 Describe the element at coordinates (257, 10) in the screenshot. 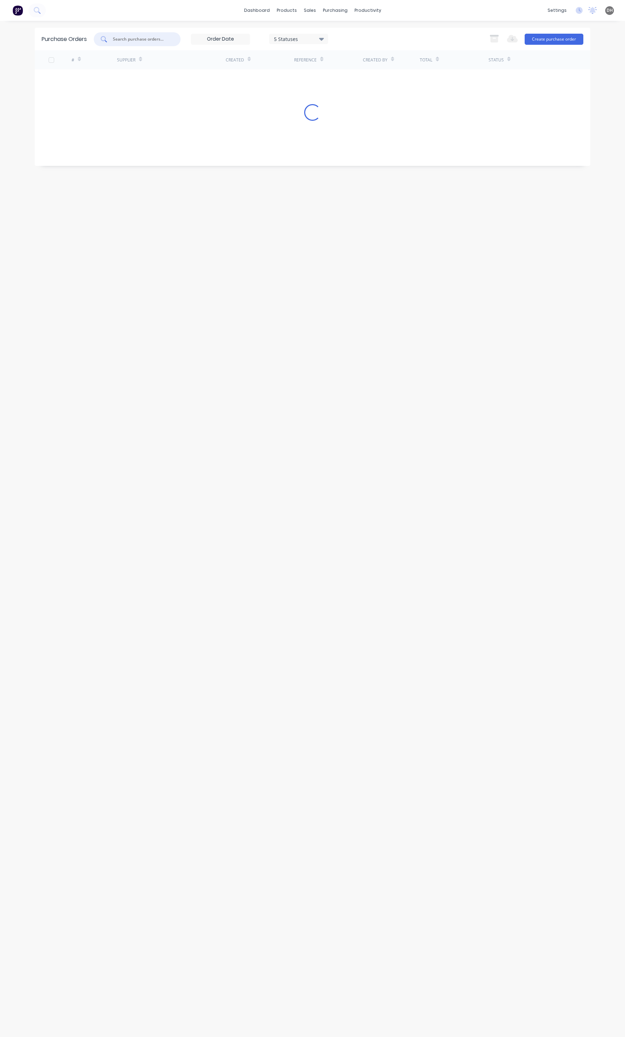

I see `a: dashboard` at that location.